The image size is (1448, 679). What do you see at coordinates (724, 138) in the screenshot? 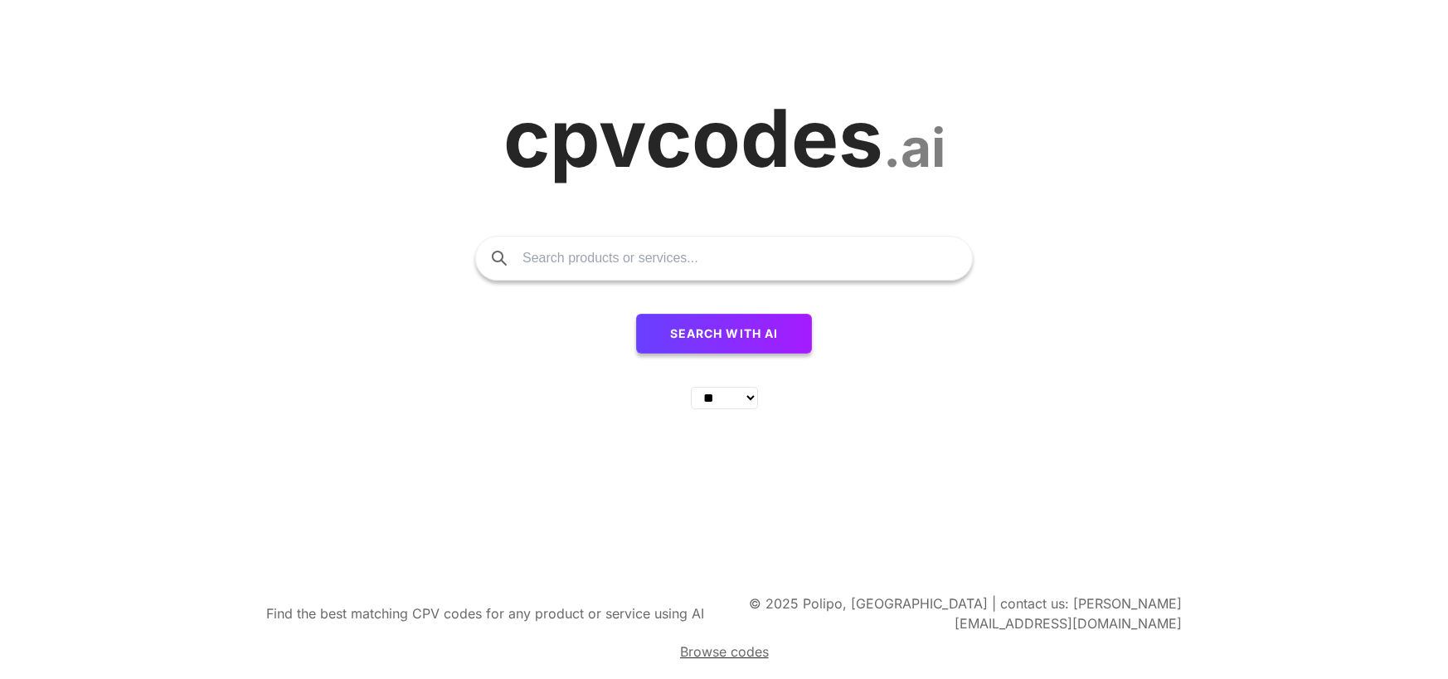
I see `a: cpvcodes.ai` at bounding box center [724, 138].